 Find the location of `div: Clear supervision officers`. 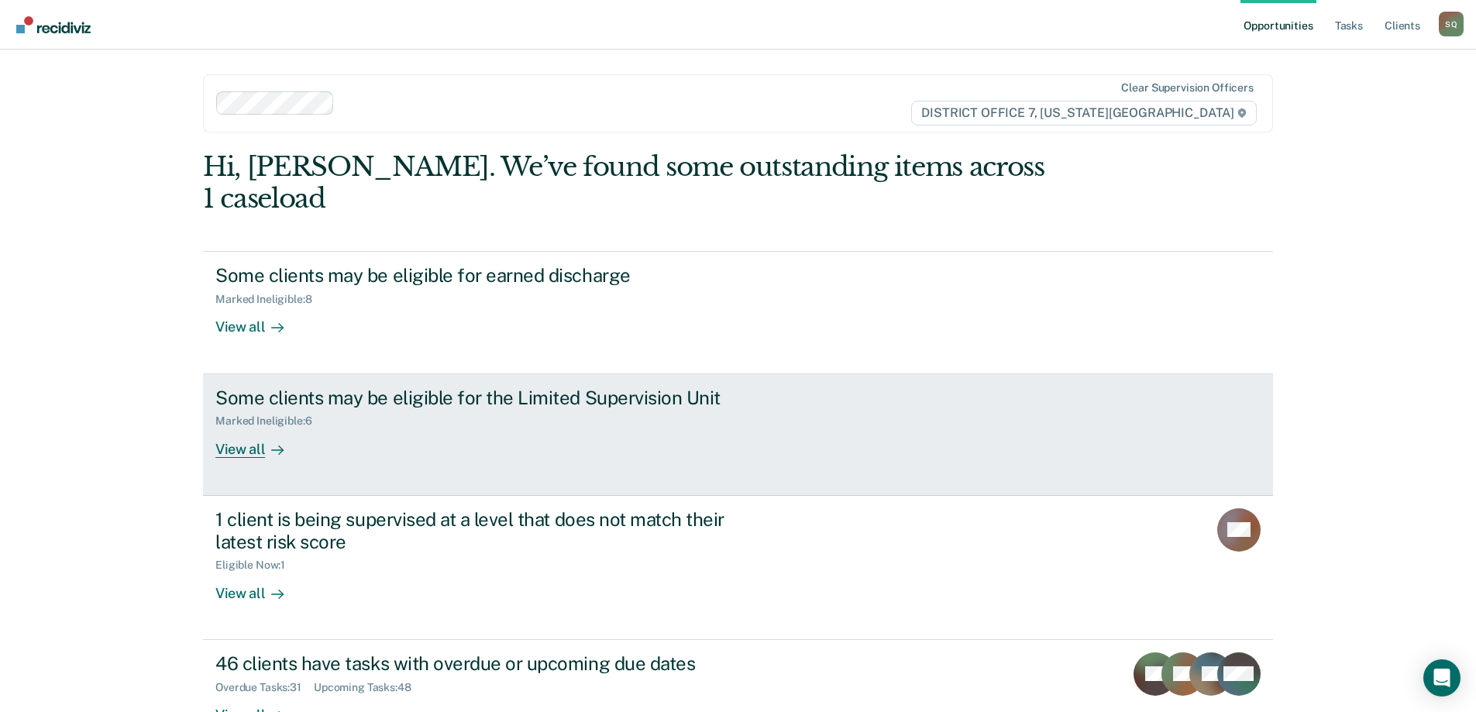

div: Clear supervision officers is located at coordinates (1187, 88).